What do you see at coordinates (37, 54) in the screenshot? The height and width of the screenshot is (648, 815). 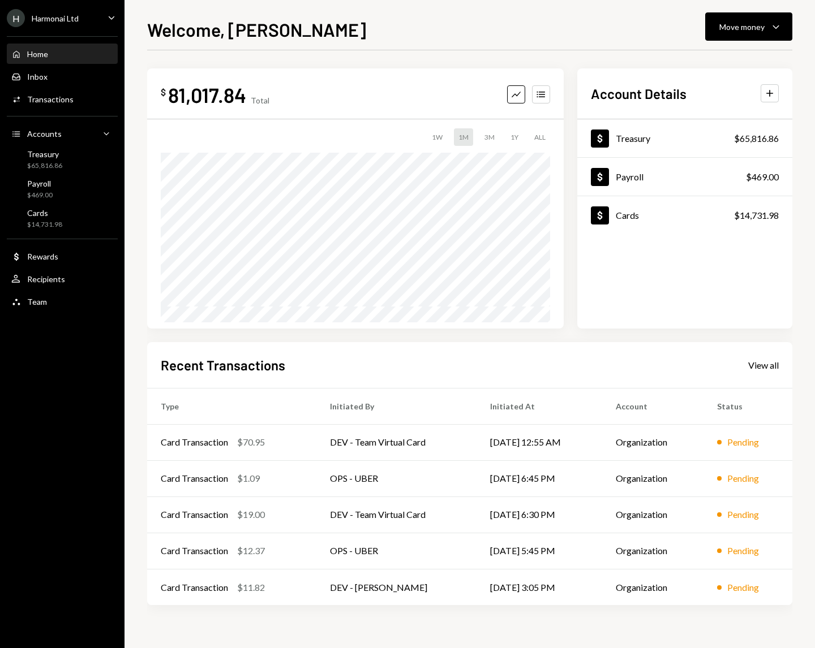 I see `div: Home` at bounding box center [37, 54].